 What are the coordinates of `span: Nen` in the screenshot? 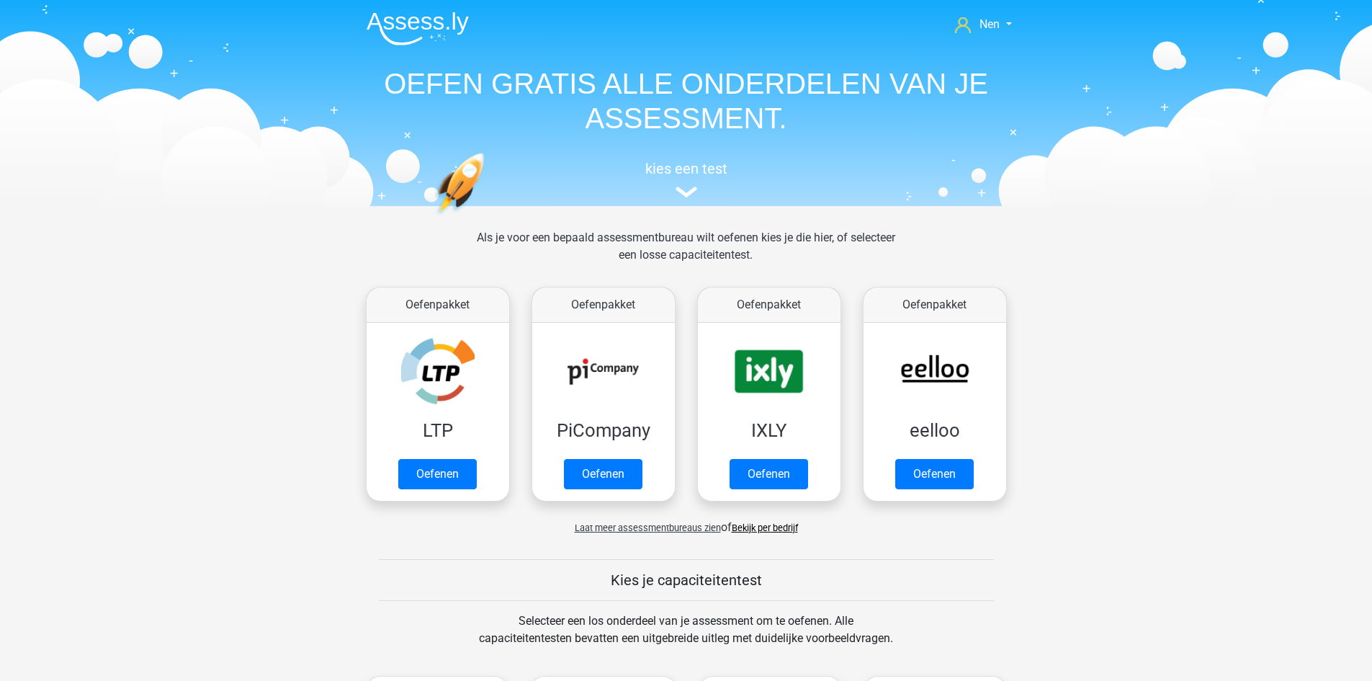 It's located at (990, 24).